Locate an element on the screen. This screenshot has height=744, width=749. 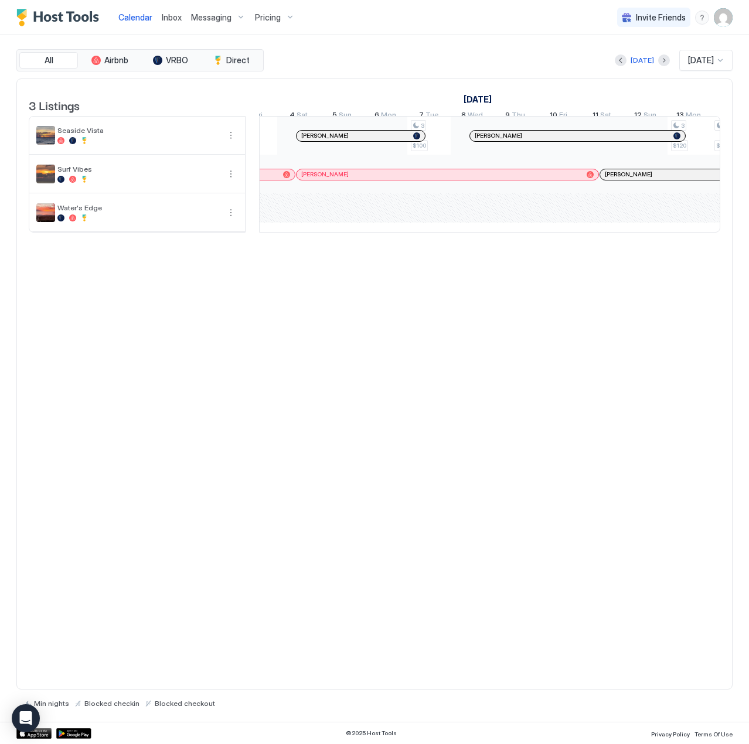
a: October 13, 2025 is located at coordinates (689, 116).